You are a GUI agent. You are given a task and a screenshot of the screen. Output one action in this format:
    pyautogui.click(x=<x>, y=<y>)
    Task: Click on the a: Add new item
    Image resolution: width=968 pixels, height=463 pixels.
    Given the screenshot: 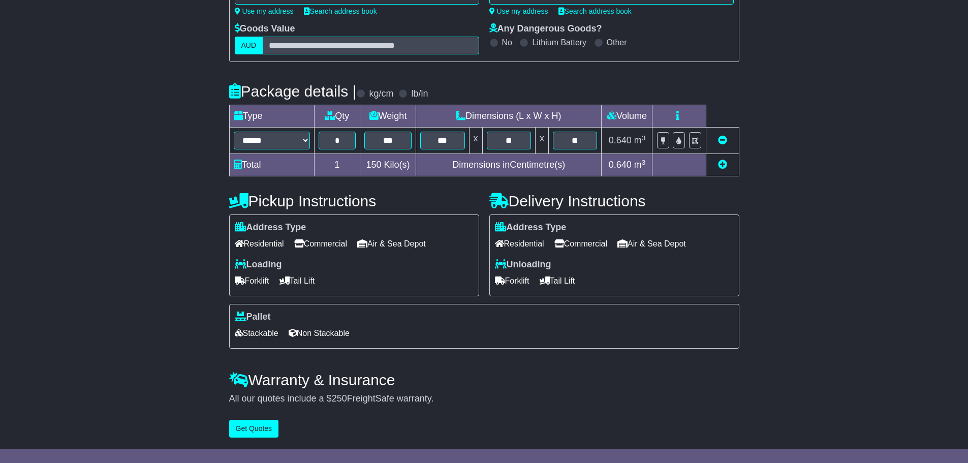 What is the action you would take?
    pyautogui.click(x=723, y=165)
    